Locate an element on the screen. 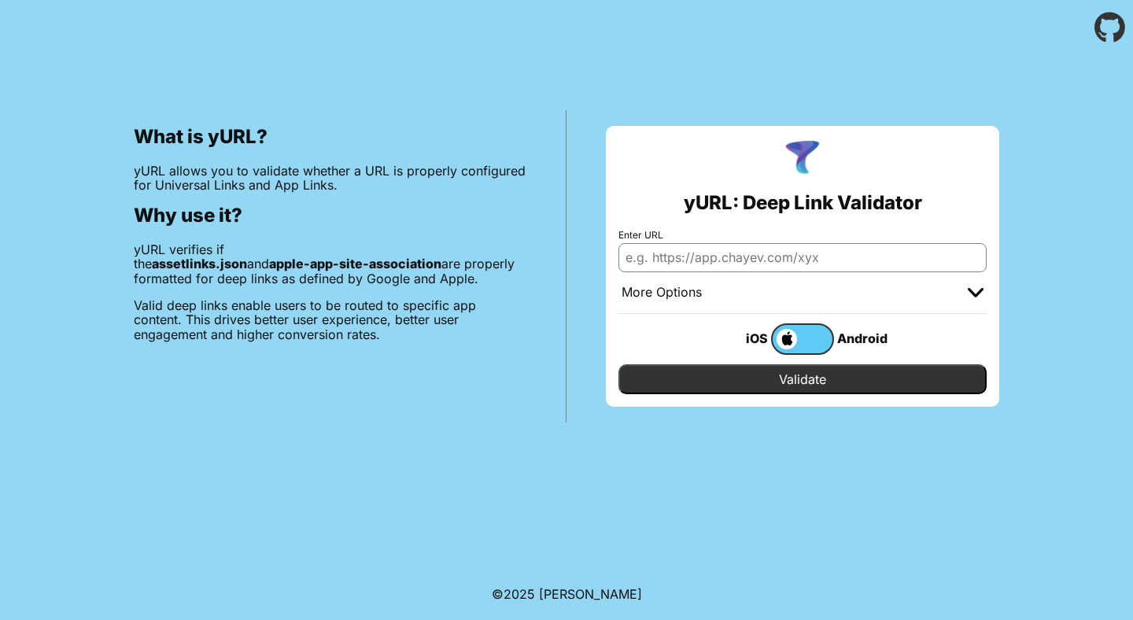  h2: What is yURL? is located at coordinates (330, 137).